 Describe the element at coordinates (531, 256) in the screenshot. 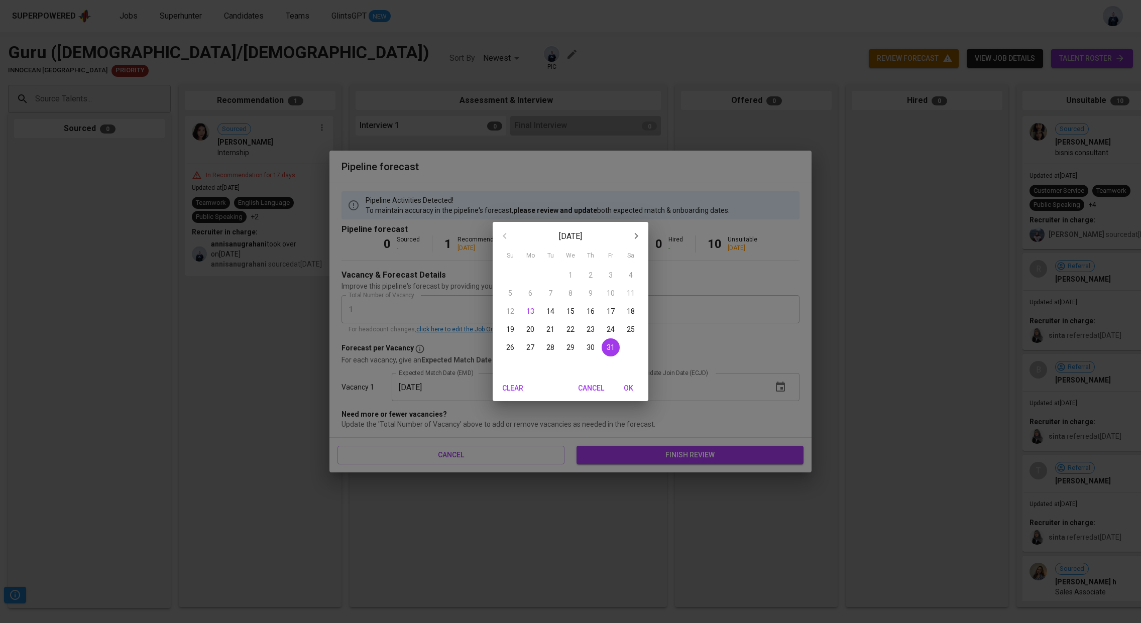

I see `span: Mo` at that location.